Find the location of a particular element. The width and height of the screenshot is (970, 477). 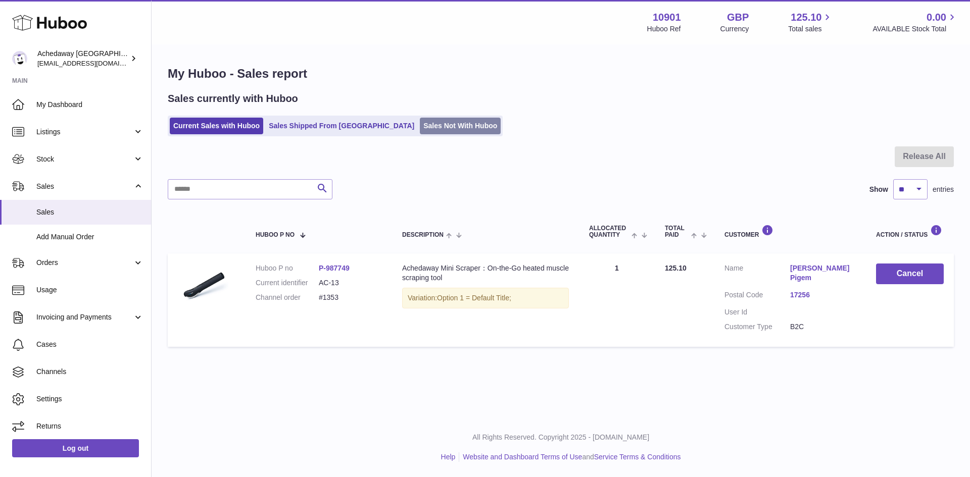

a: 17256 is located at coordinates (823, 295).